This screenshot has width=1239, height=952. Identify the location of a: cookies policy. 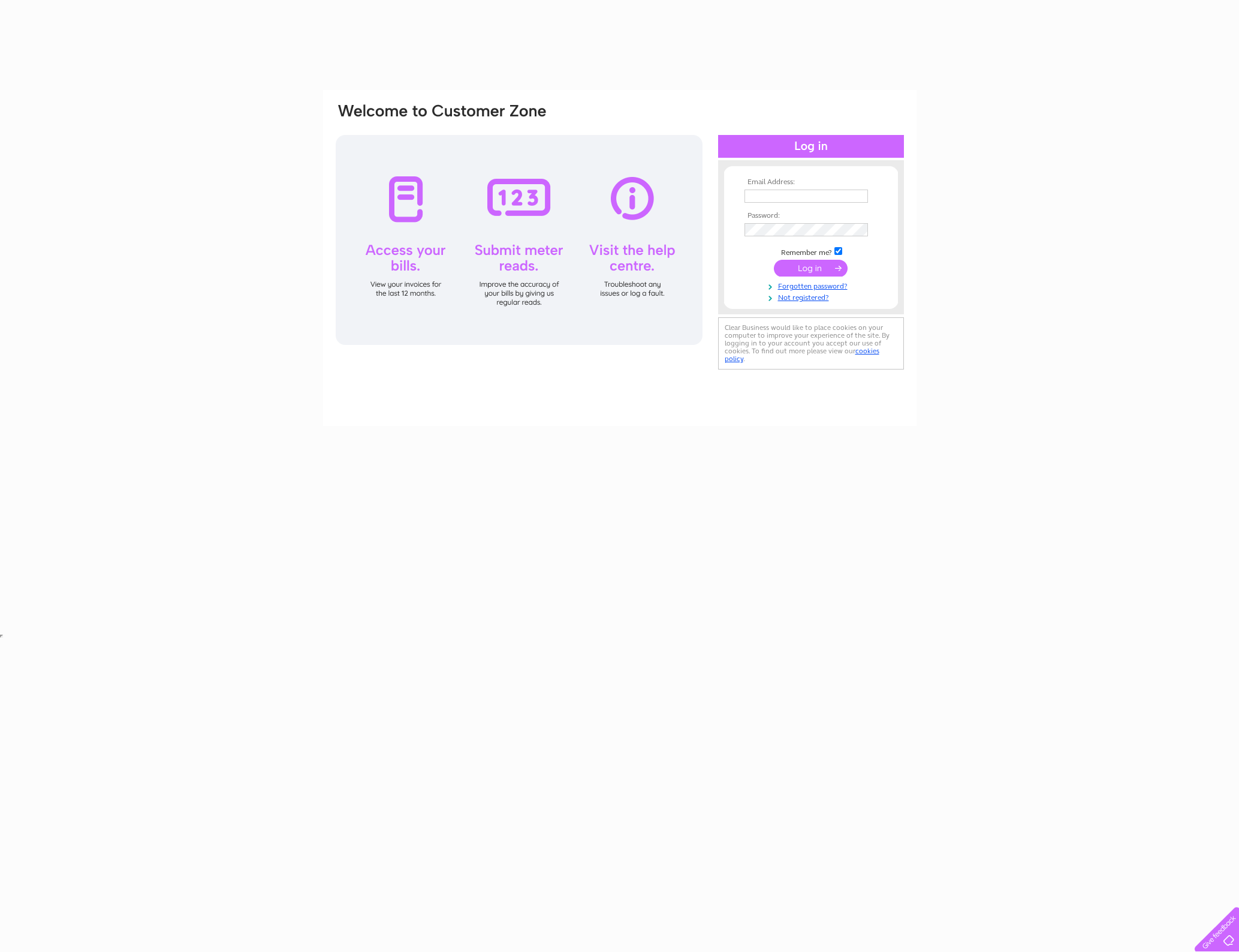
(803, 355).